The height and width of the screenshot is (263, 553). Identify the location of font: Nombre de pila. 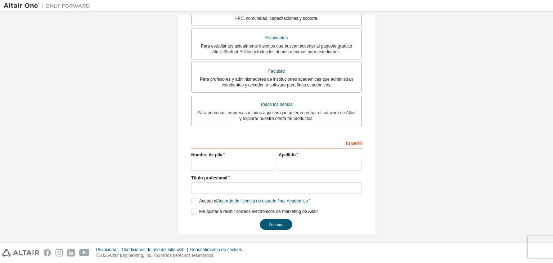
(207, 155).